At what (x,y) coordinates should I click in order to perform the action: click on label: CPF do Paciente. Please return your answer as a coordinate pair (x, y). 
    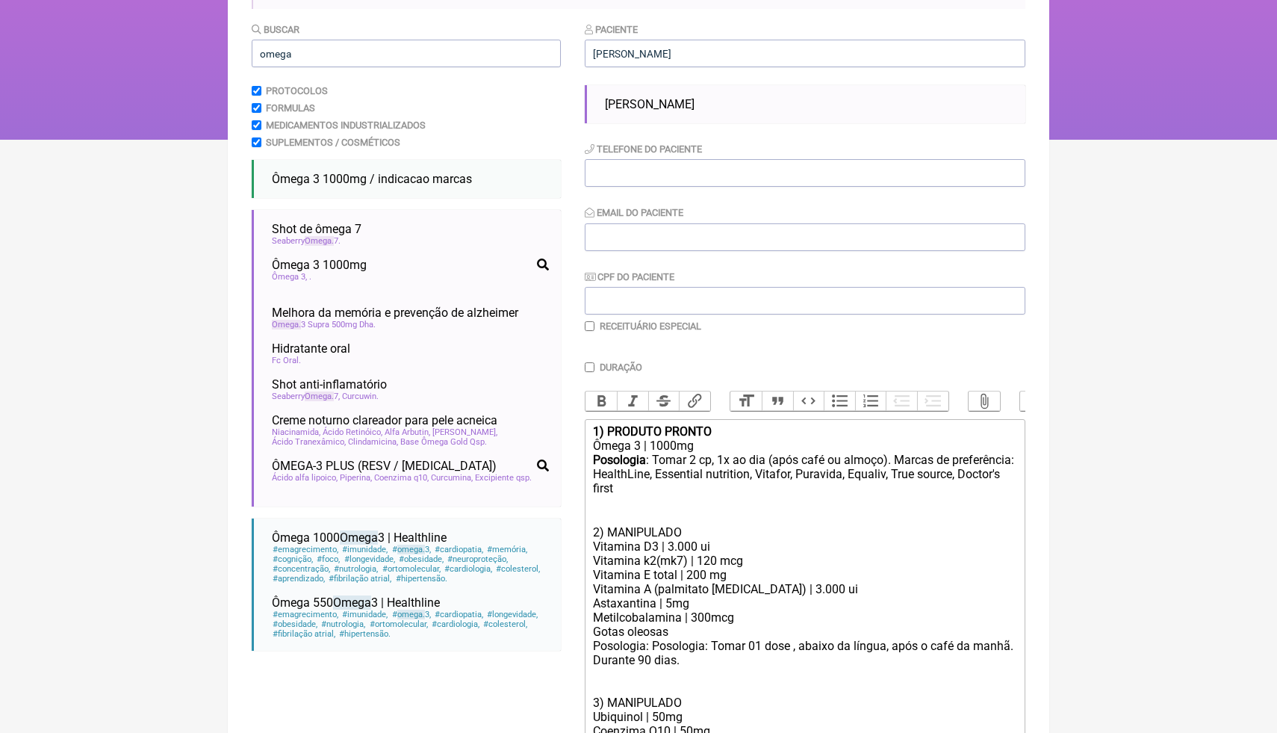
    Looking at the image, I should click on (630, 276).